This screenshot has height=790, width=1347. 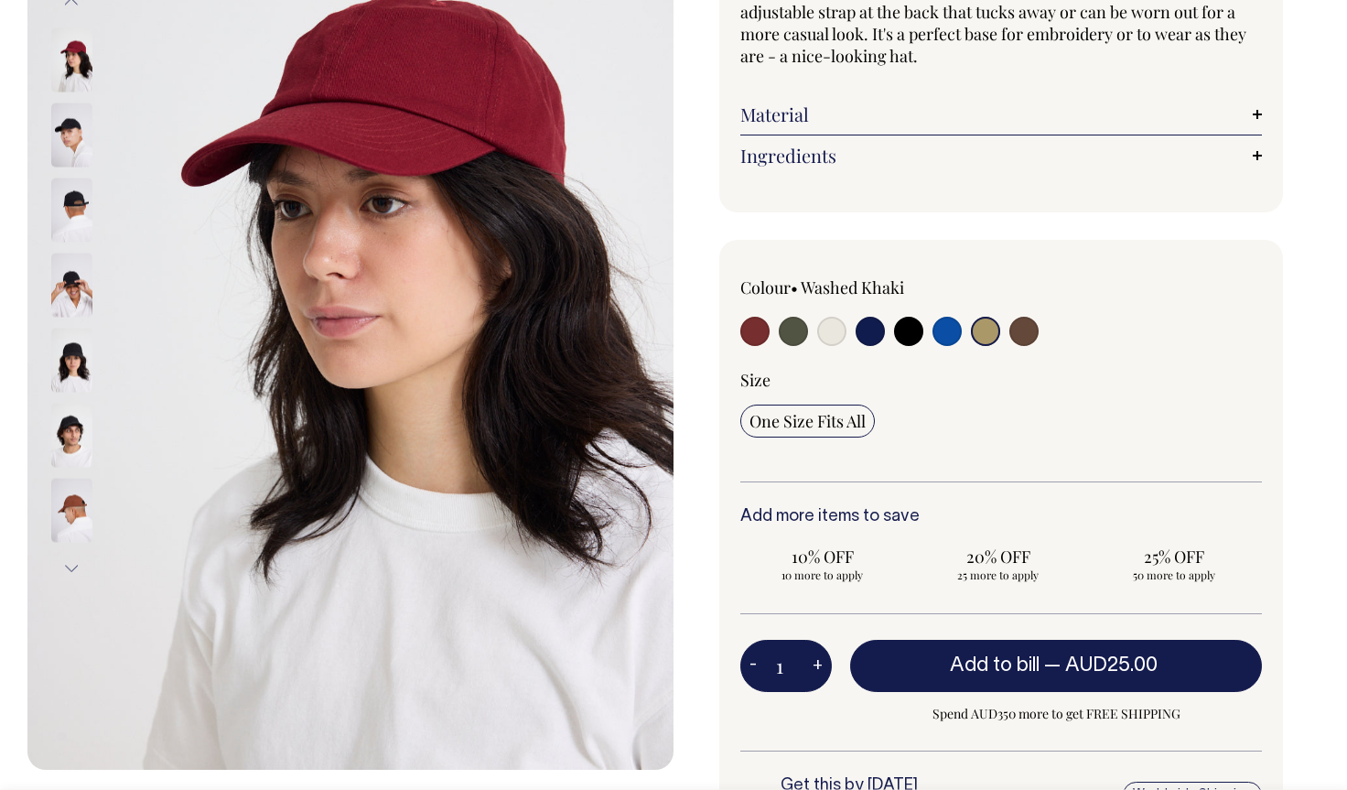 I want to click on div: Size, so click(x=1001, y=380).